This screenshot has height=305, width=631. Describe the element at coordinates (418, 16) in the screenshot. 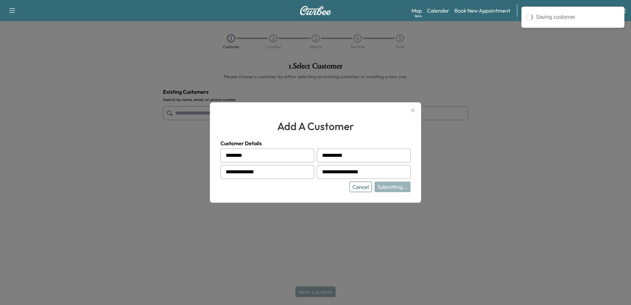

I see `div: Beta` at that location.